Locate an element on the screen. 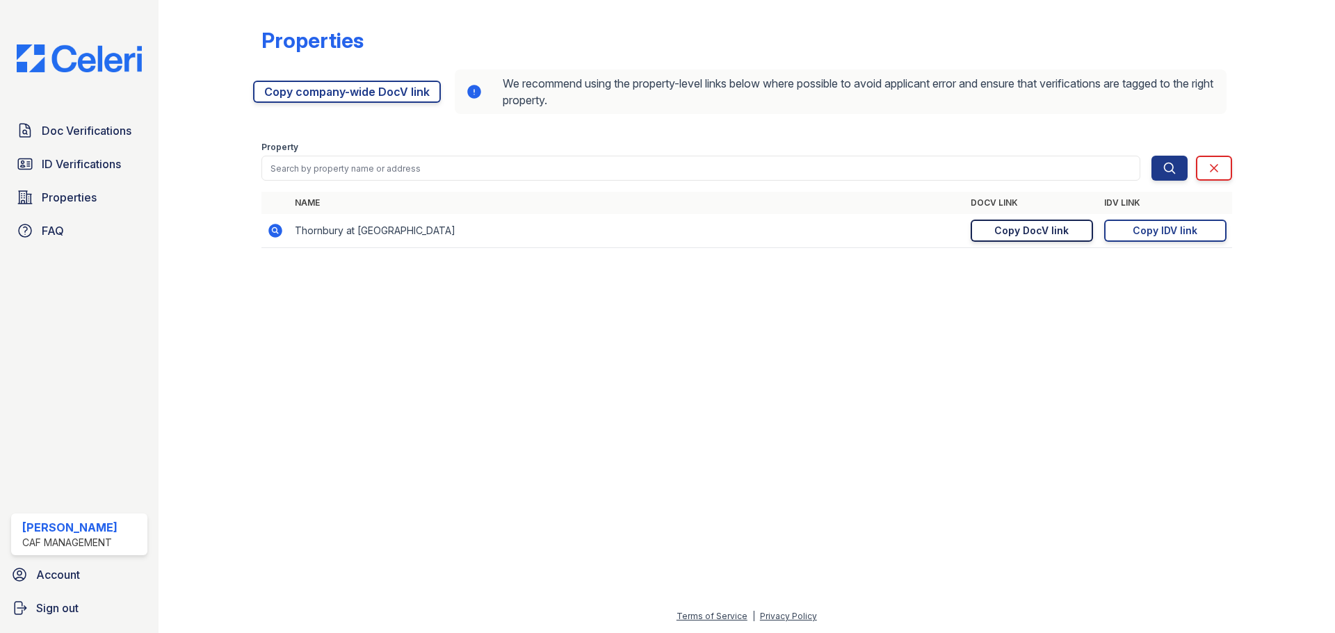  div: Copy DocV link is located at coordinates (1031, 231).